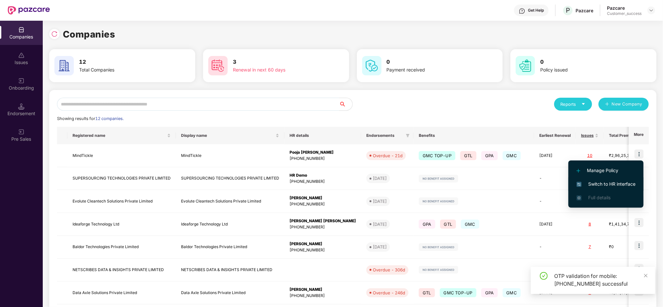  What do you see at coordinates (431, 70) in the screenshot?
I see `div: Payment received` at bounding box center [431, 70].